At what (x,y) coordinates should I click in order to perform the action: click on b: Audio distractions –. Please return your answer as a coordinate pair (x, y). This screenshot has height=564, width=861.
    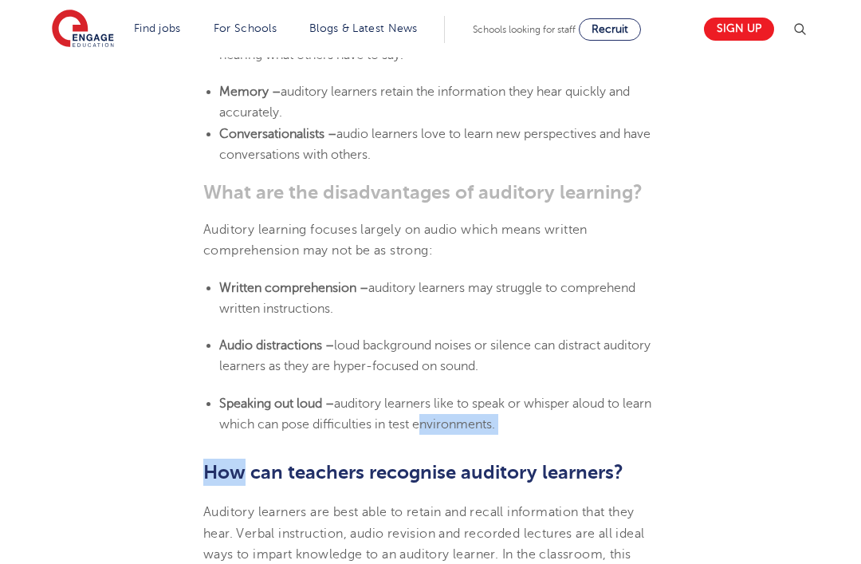
    Looking at the image, I should click on (277, 345).